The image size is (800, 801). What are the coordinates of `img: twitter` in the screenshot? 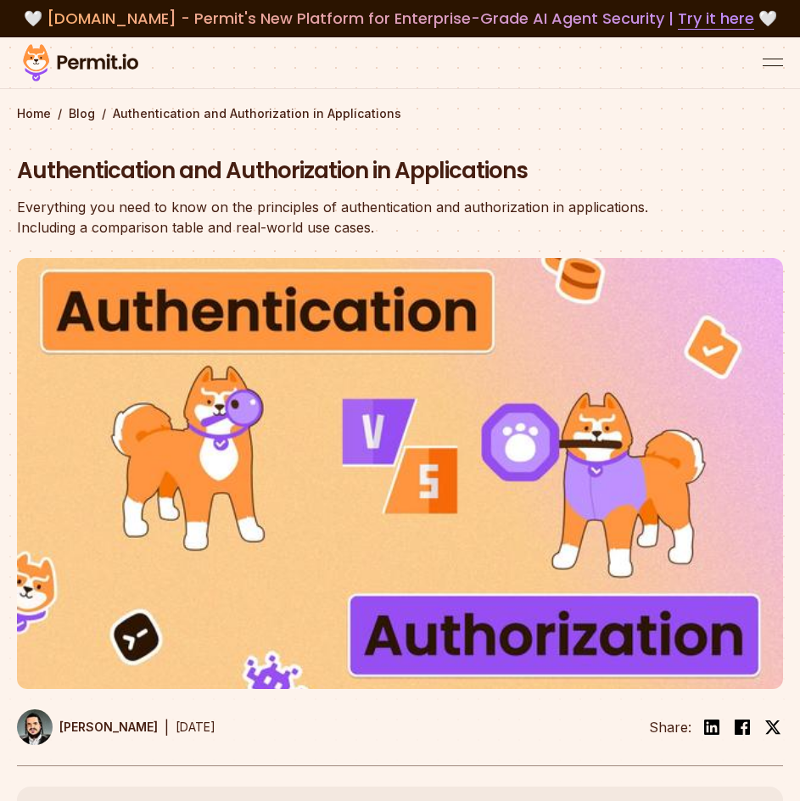 It's located at (773, 727).